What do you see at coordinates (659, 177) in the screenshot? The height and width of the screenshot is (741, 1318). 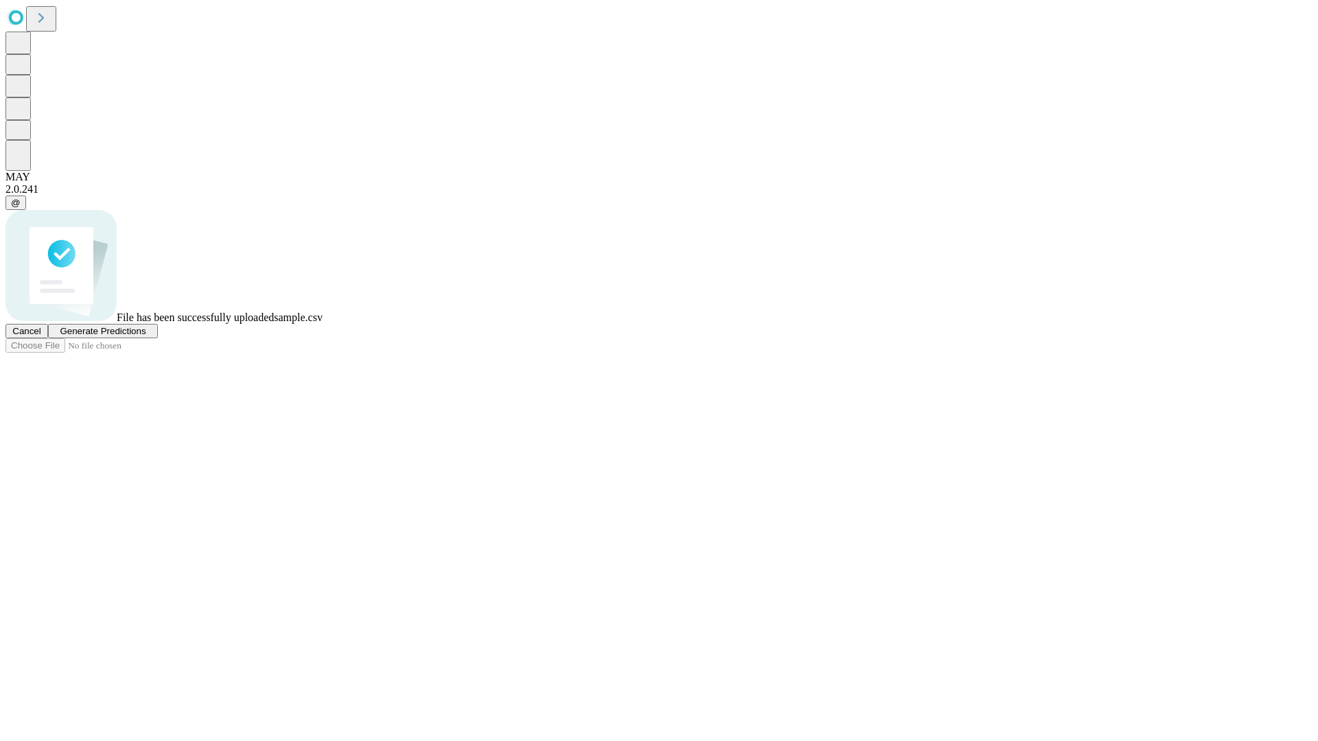 I see `div: MAY` at bounding box center [659, 177].